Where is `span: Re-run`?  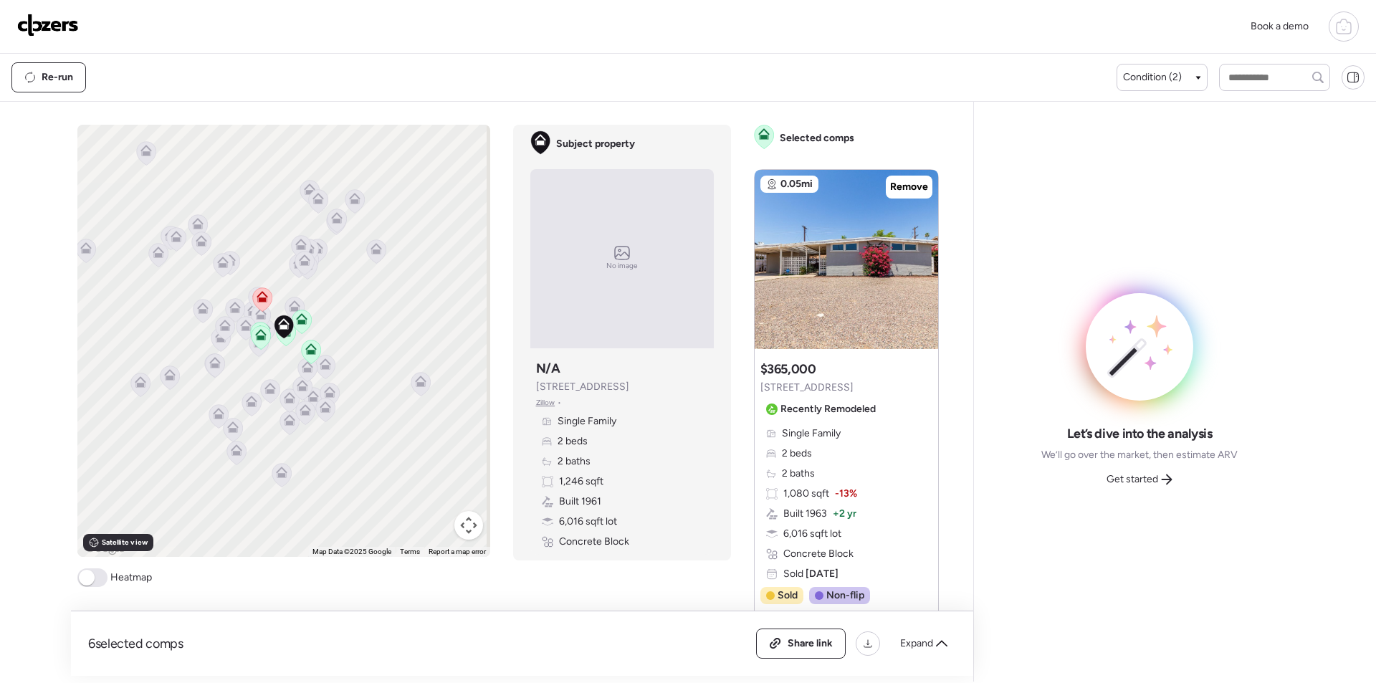
span: Re-run is located at coordinates (57, 77).